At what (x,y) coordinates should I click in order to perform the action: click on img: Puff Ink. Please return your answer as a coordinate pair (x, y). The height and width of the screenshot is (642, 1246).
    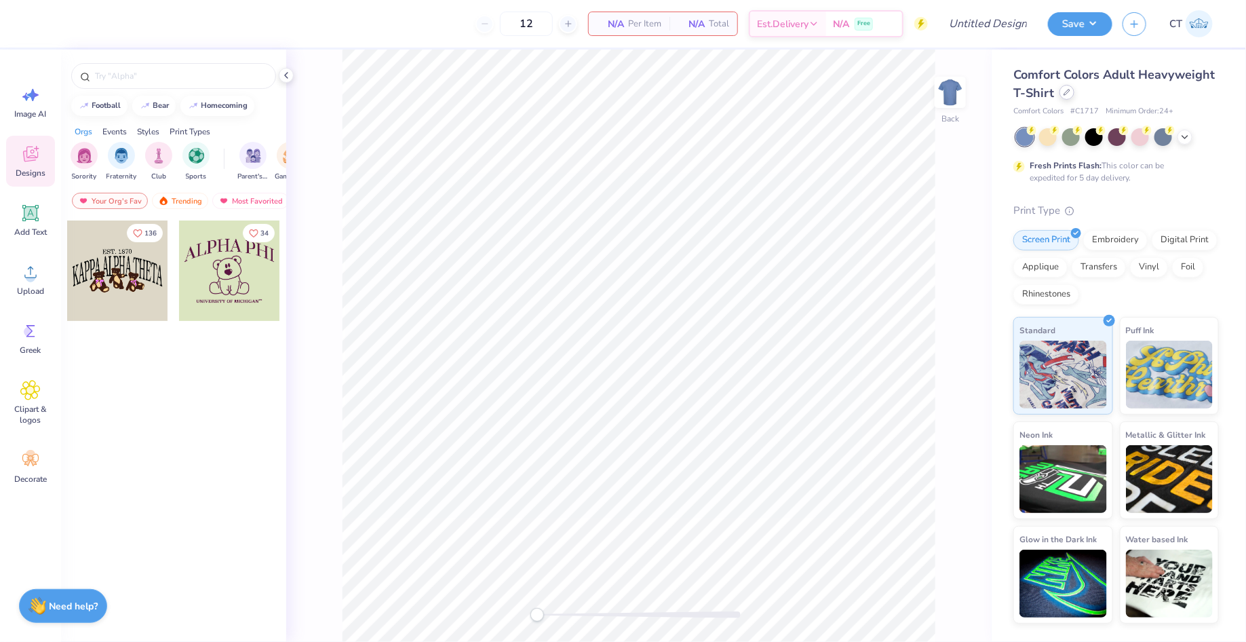
    Looking at the image, I should click on (1169, 374).